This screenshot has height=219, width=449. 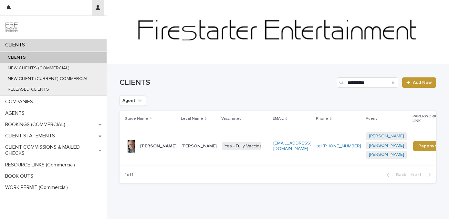 I want to click on h1: CLIENTS, so click(x=227, y=83).